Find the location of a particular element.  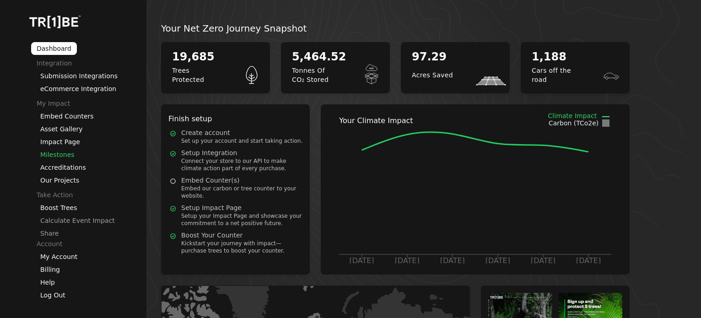

a: Accreditations is located at coordinates (63, 167).